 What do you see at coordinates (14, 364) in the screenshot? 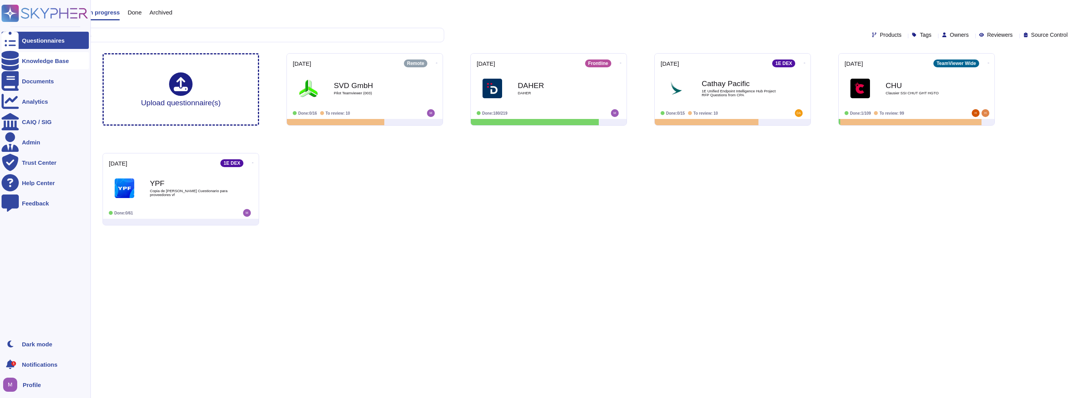
I see `div: 1` at bounding box center [14, 364].